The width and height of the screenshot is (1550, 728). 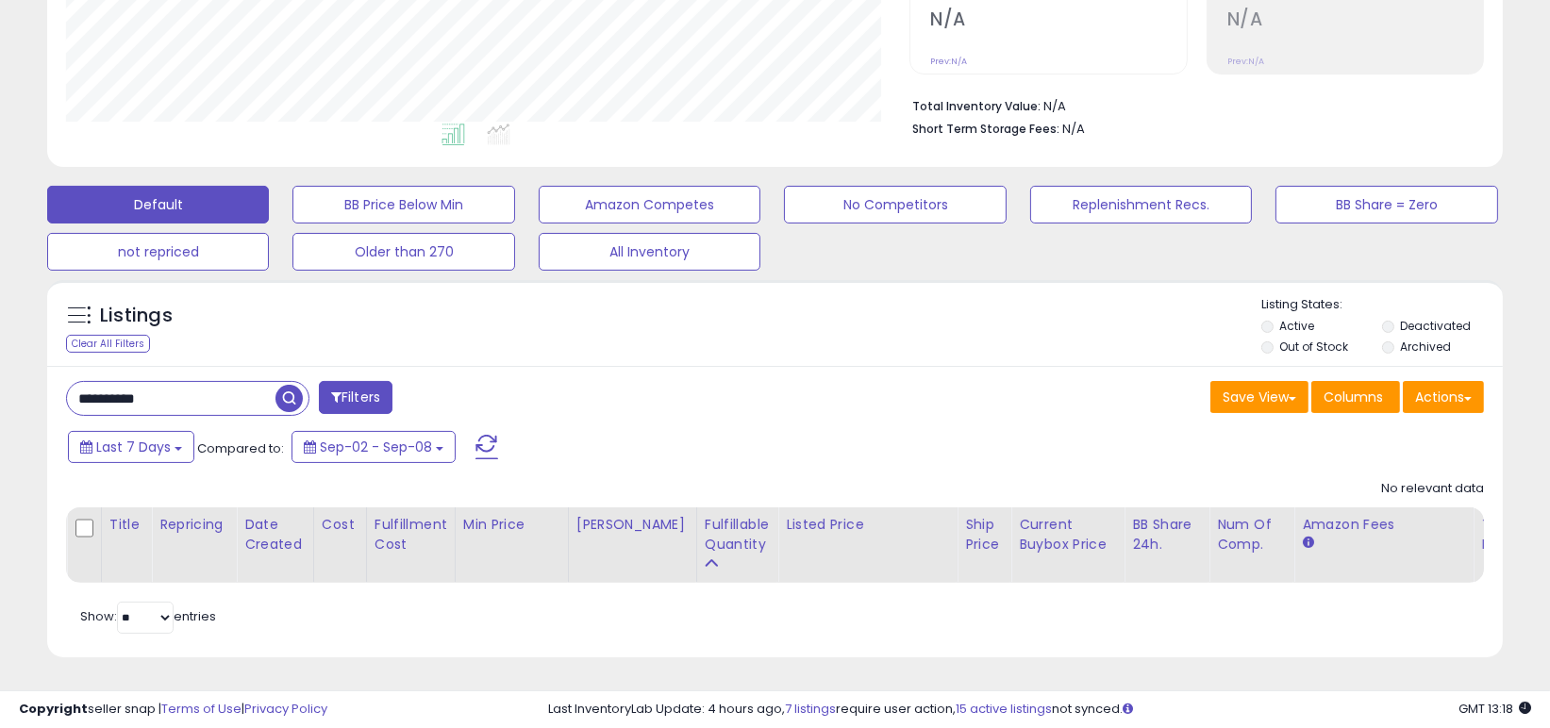 What do you see at coordinates (1251, 535) in the screenshot?
I see `div: Num of Comp.` at bounding box center [1251, 535].